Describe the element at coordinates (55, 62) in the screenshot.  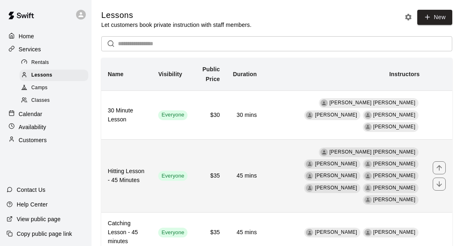
I see `a: Rentals` at that location.